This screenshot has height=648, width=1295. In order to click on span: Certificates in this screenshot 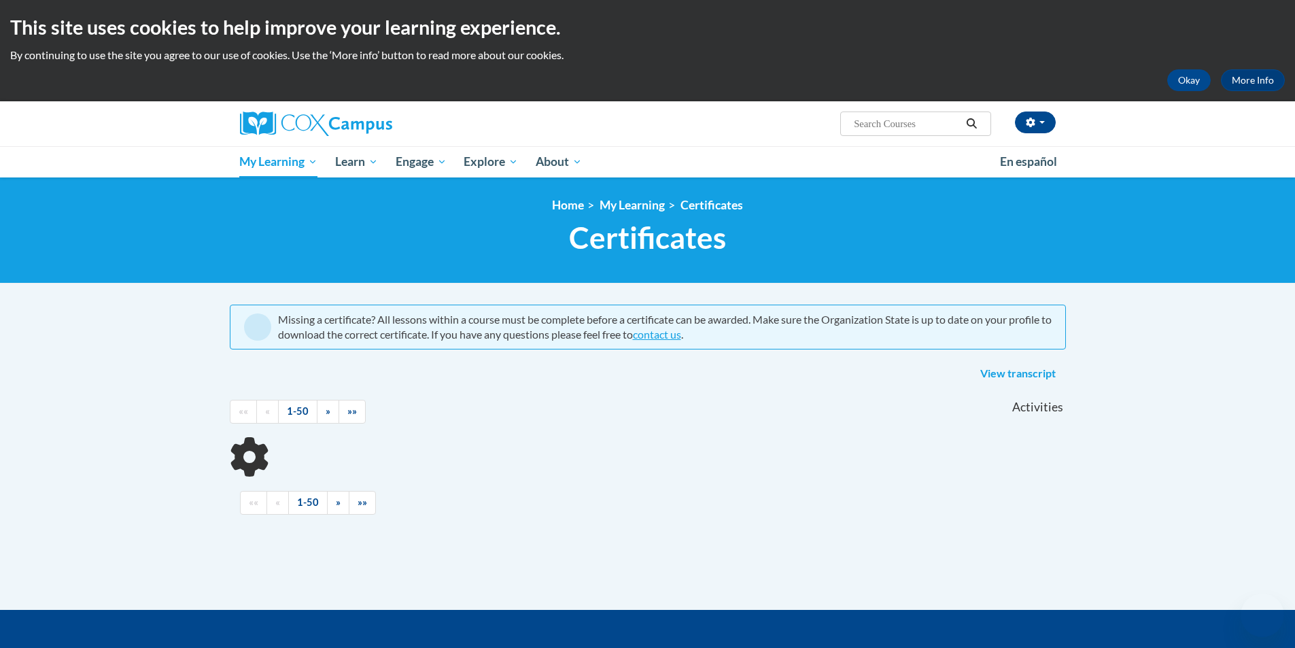, I will do `click(647, 237)`.